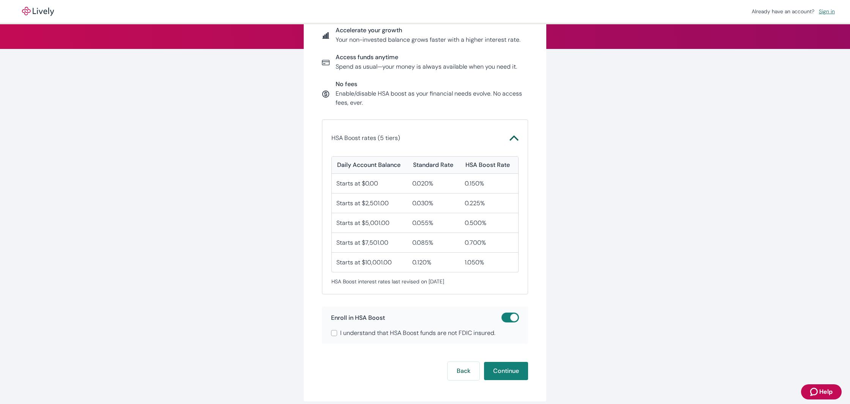 This screenshot has width=850, height=404. What do you see at coordinates (514, 138) in the screenshot?
I see `svg: Chevron icon` at bounding box center [514, 138].